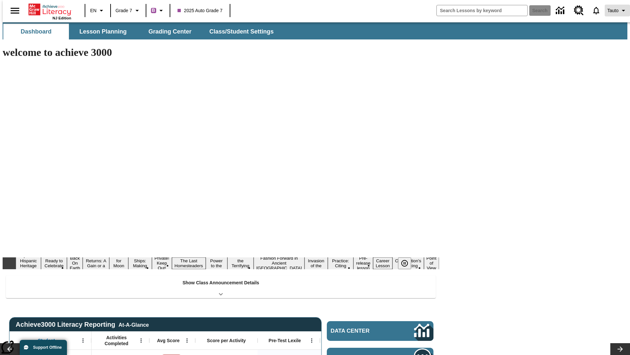  What do you see at coordinates (140, 263) in the screenshot?
I see `button: Slide 6 Cruise Ships: Making Waves` at bounding box center [140, 263].